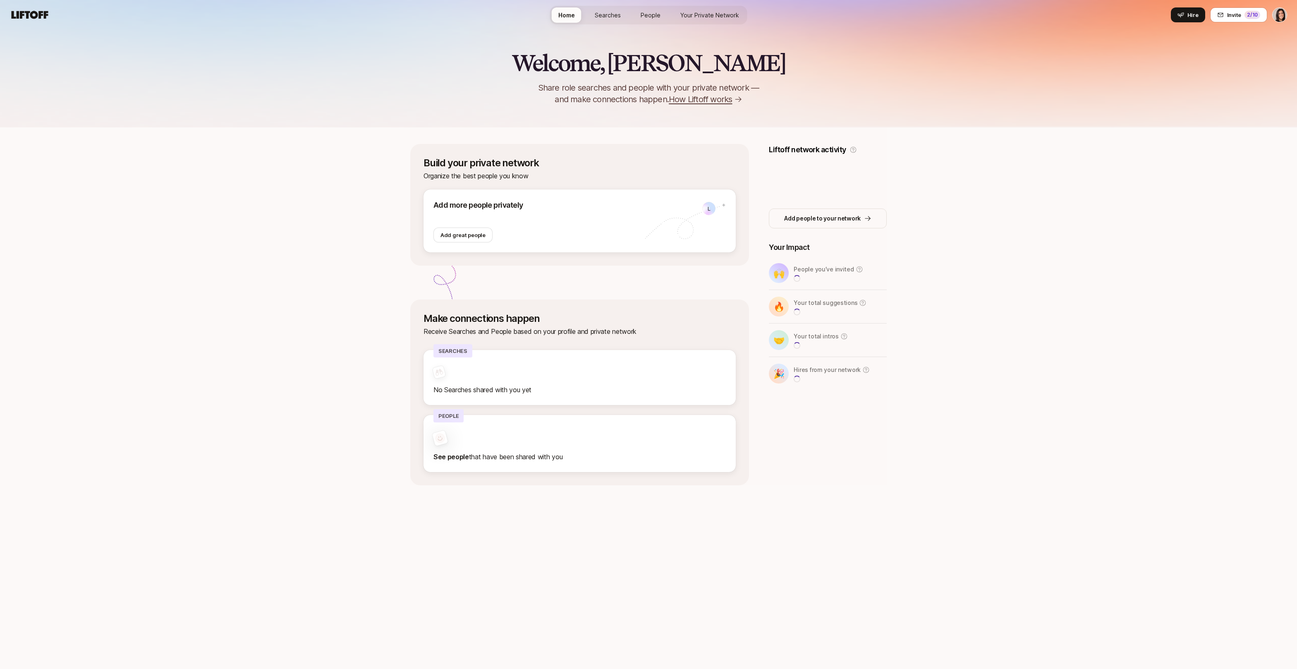 This screenshot has height=669, width=1297. I want to click on img: default-avatar.svg, so click(439, 437).